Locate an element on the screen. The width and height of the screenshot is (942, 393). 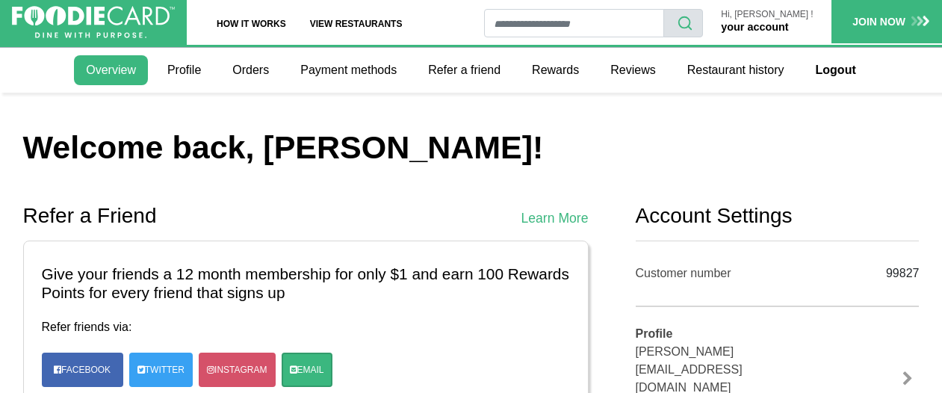
a: Learn More is located at coordinates (555, 218).